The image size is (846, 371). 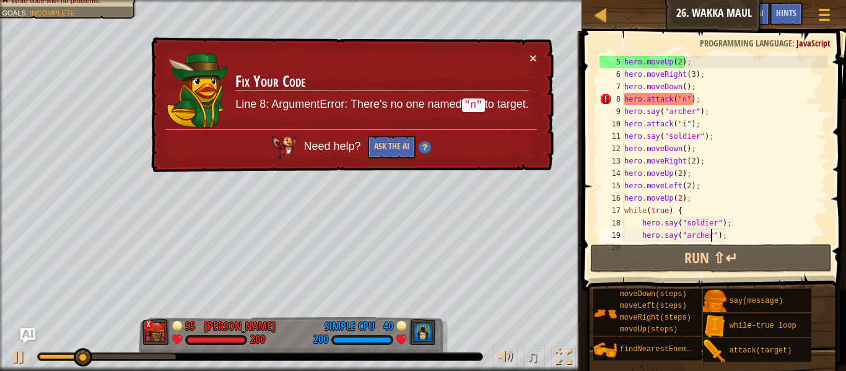 I want to click on span: Incomplete, so click(x=52, y=12).